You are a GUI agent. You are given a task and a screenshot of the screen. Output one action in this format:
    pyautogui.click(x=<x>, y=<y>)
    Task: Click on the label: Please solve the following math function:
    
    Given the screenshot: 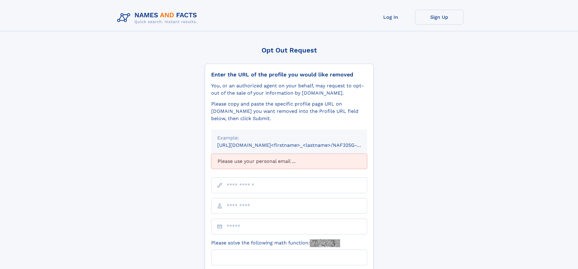 What is the action you would take?
    pyautogui.click(x=275, y=243)
    